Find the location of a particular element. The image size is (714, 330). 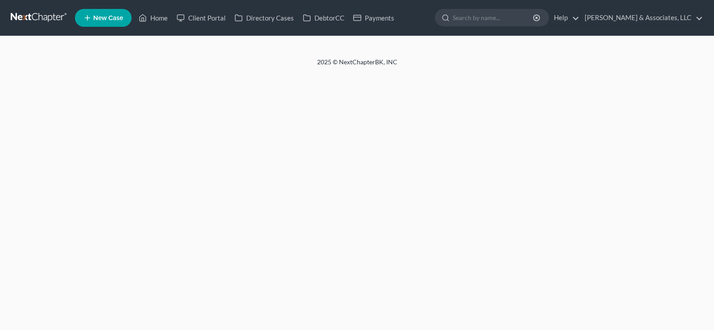

a: Help is located at coordinates (564, 18).